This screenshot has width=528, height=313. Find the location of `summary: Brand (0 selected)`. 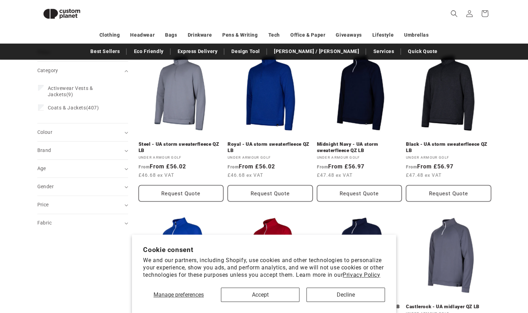

summary: Brand (0 selected) is located at coordinates (83, 150).